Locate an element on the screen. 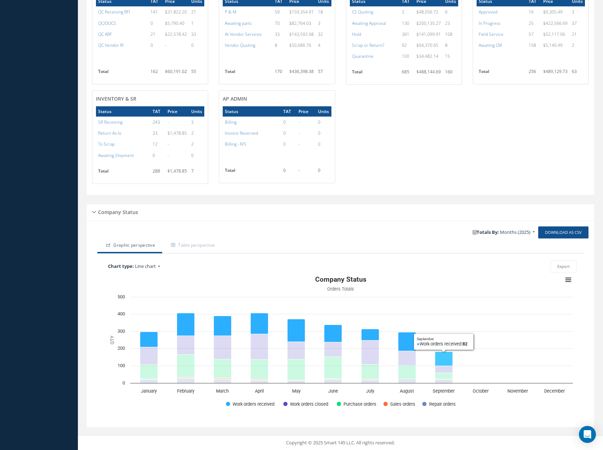 This screenshot has width=603, height=450. b: Chart type: is located at coordinates (121, 266).